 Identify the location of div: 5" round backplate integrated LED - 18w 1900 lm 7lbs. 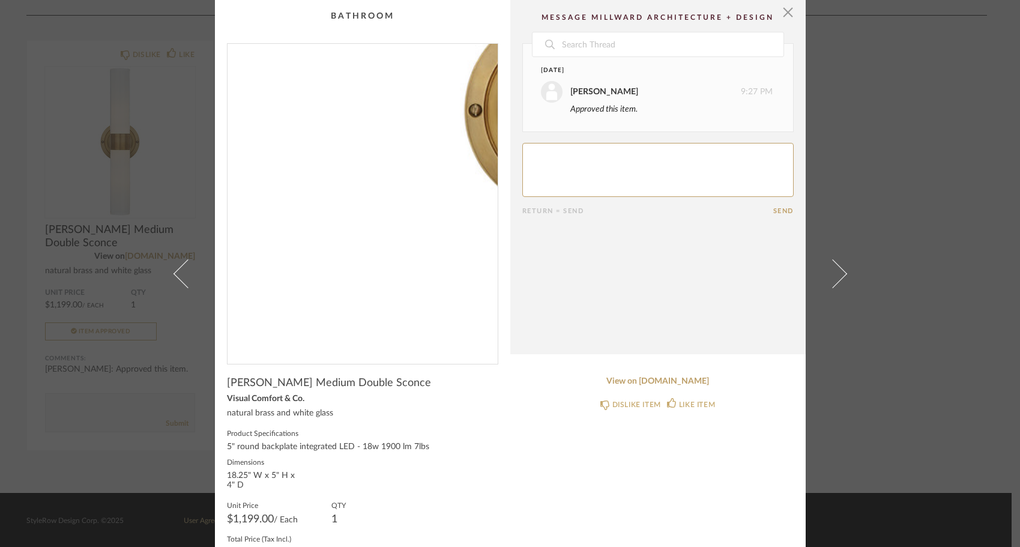
(362, 447).